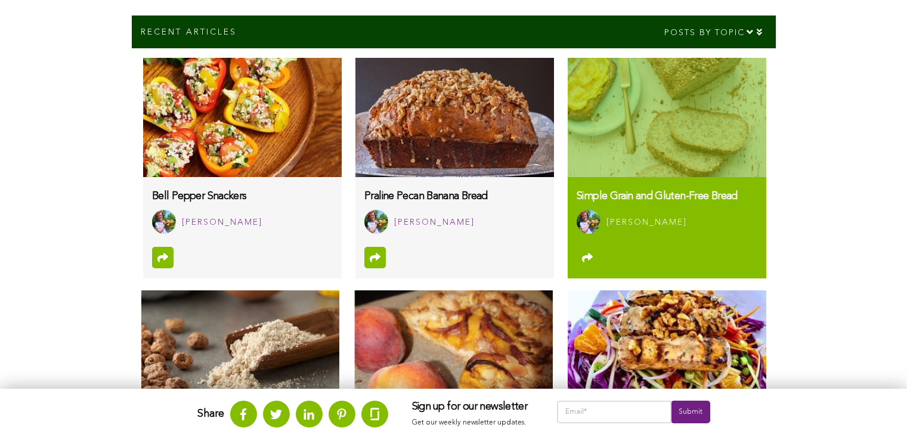 The image size is (907, 440). Describe the element at coordinates (453, 350) in the screenshot. I see `img: Perfect-Plant-Based-Almond-Peach-Galette` at that location.